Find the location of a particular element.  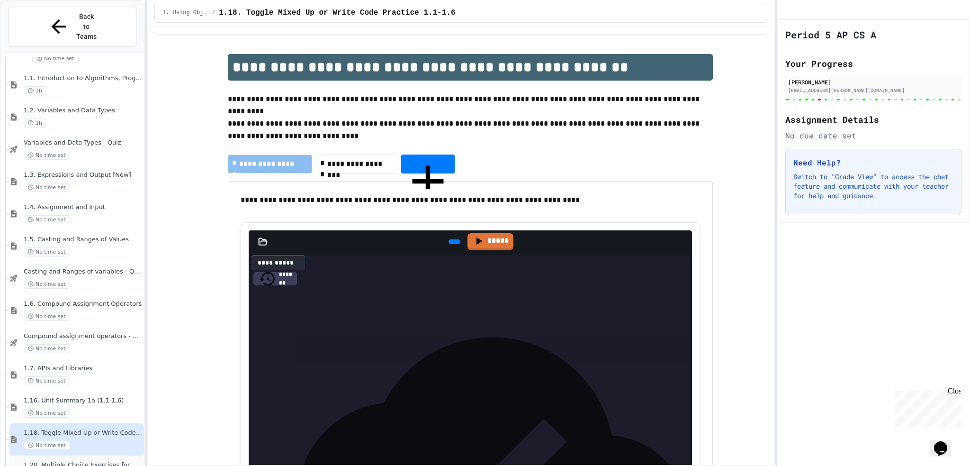

span: 1. Using Objects and Methods is located at coordinates (185, 13).